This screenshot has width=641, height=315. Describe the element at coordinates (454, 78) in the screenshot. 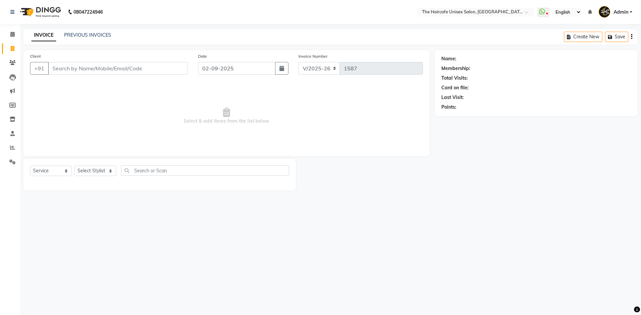

I see `div: Total Visits:` at that location.